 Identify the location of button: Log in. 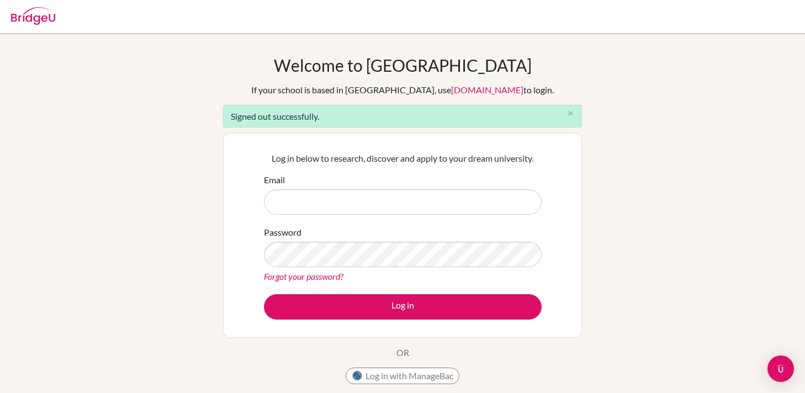
(402, 307).